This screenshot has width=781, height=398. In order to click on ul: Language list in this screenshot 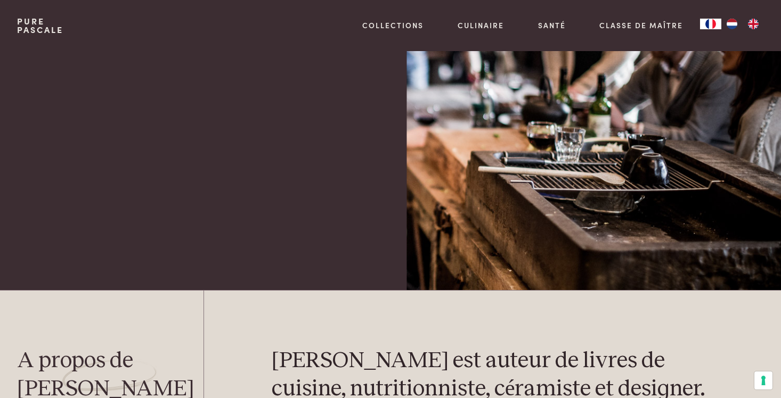, I will do `click(743, 24)`.